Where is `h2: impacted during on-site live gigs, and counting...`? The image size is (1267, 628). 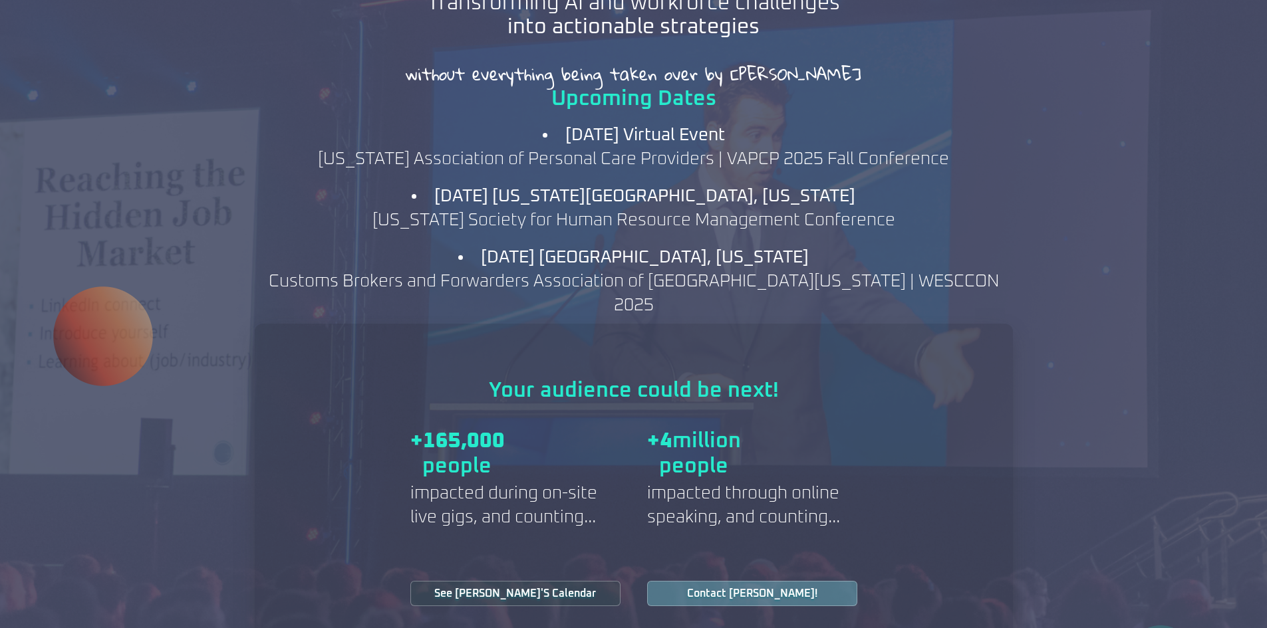 h2: impacted during on-site live gigs, and counting... is located at coordinates (515, 505).